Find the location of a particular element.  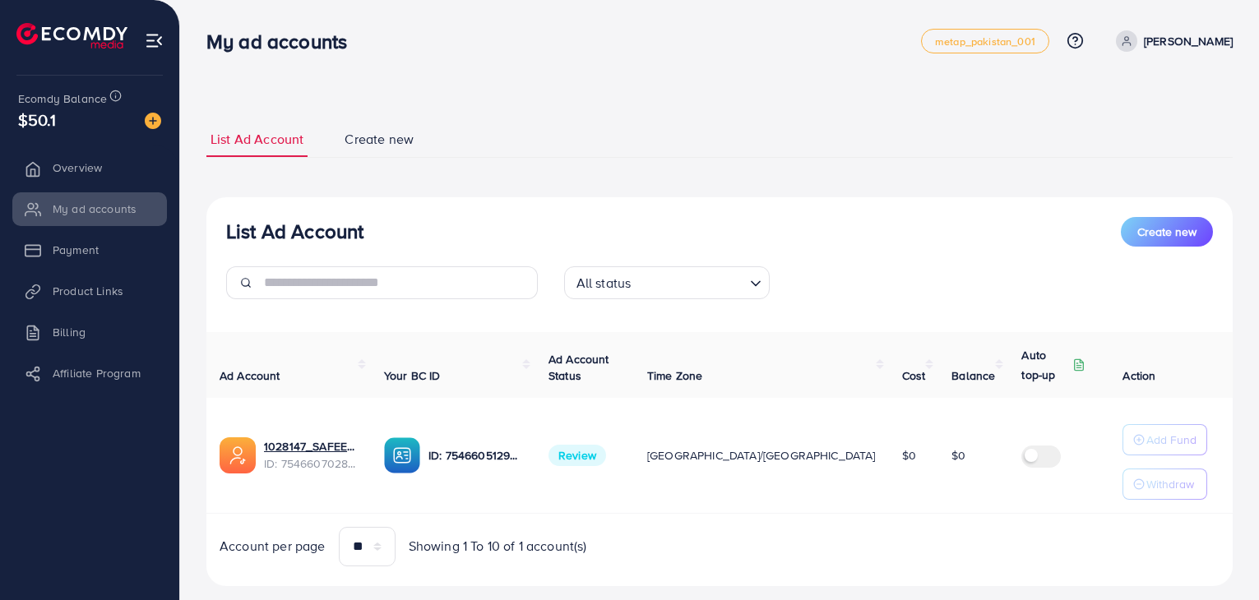

span: Ecomdy Balance is located at coordinates (63, 99).